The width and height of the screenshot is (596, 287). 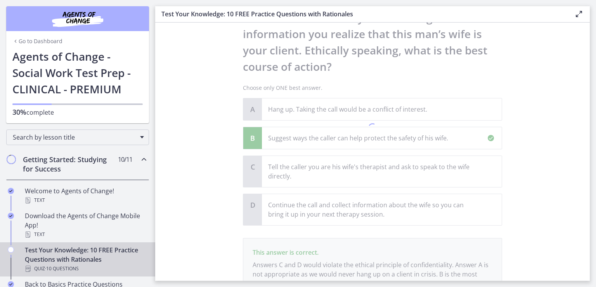 I want to click on div: Search by lesson title, so click(x=78, y=137).